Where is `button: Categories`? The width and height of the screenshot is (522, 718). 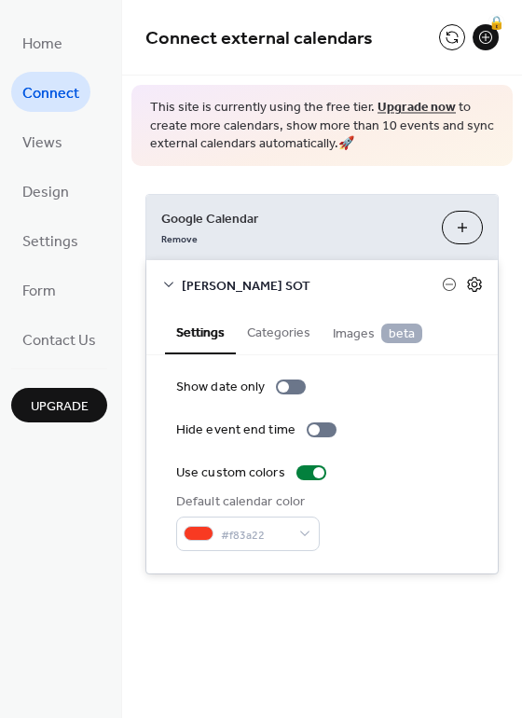 button: Categories is located at coordinates (279, 331).